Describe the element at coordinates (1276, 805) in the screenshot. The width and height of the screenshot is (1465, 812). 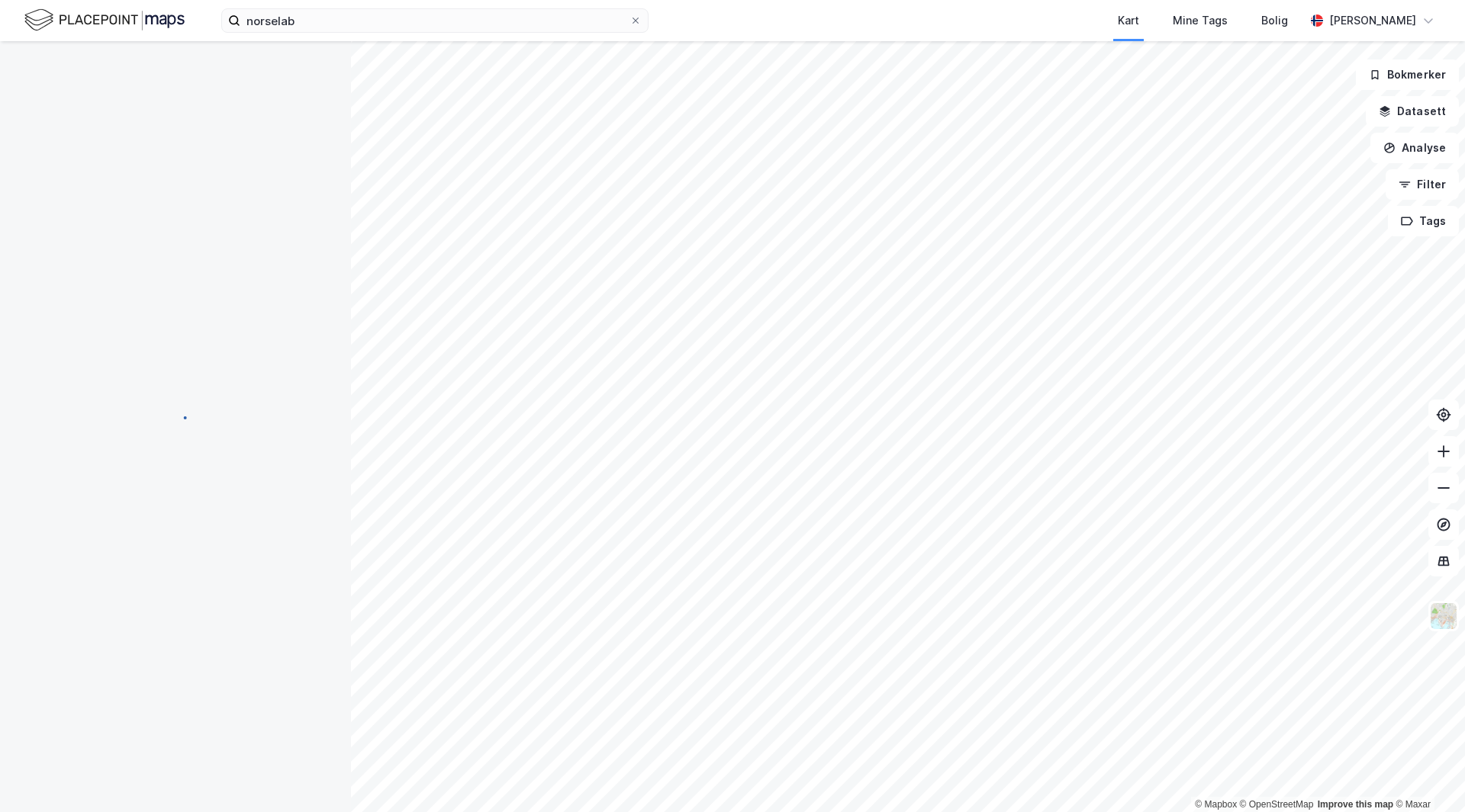
I see `a: OpenStreetMap` at that location.